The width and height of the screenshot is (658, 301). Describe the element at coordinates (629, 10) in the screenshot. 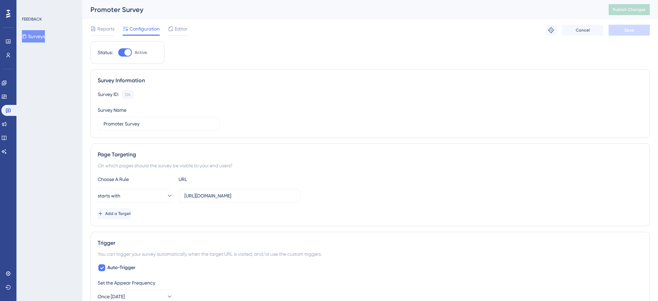

I see `button: Publish Changes` at that location.